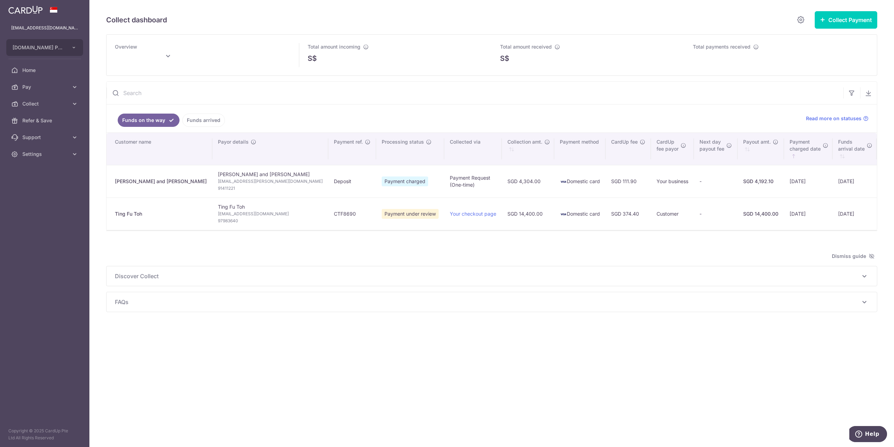 Image resolution: width=894 pixels, height=447 pixels. What do you see at coordinates (526, 46) in the screenshot?
I see `span: Total amount received` at bounding box center [526, 46].